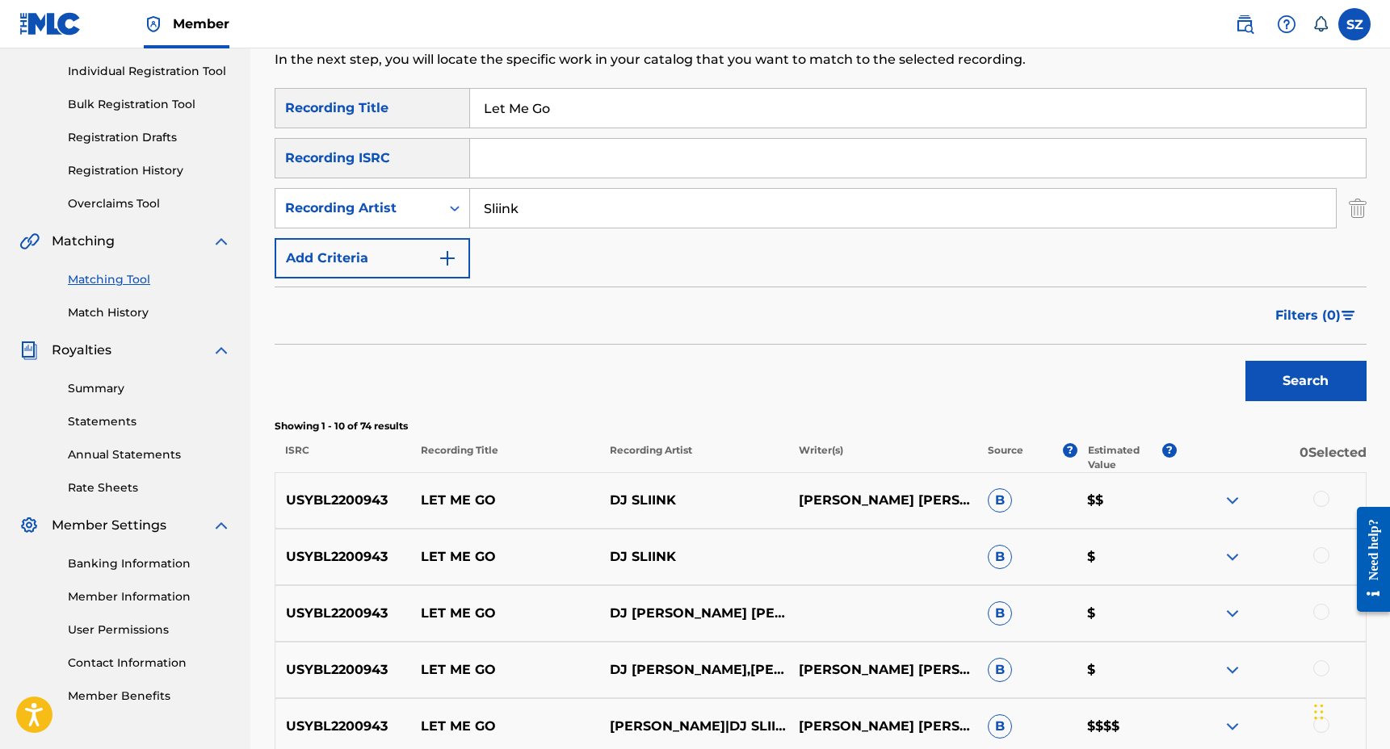 The width and height of the screenshot is (1390, 749). Describe the element at coordinates (149, 455) in the screenshot. I see `a: Annual Statements` at that location.